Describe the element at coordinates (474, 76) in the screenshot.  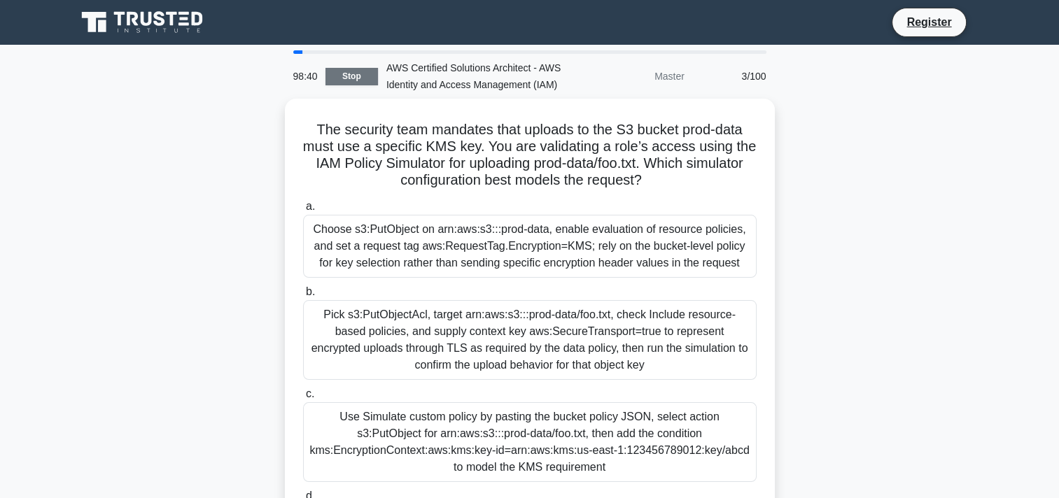
I see `div: AWS Certified Solutions Architect - AWS Identity and Access Management (IAM)` at that location.